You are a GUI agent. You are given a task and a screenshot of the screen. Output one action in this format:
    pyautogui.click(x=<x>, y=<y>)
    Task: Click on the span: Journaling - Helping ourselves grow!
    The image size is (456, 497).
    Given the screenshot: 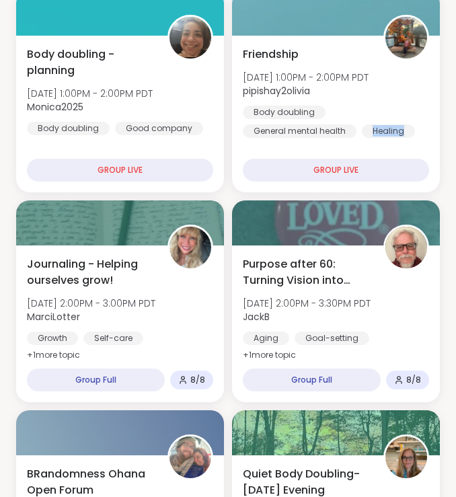 What is the action you would take?
    pyautogui.click(x=89, y=272)
    